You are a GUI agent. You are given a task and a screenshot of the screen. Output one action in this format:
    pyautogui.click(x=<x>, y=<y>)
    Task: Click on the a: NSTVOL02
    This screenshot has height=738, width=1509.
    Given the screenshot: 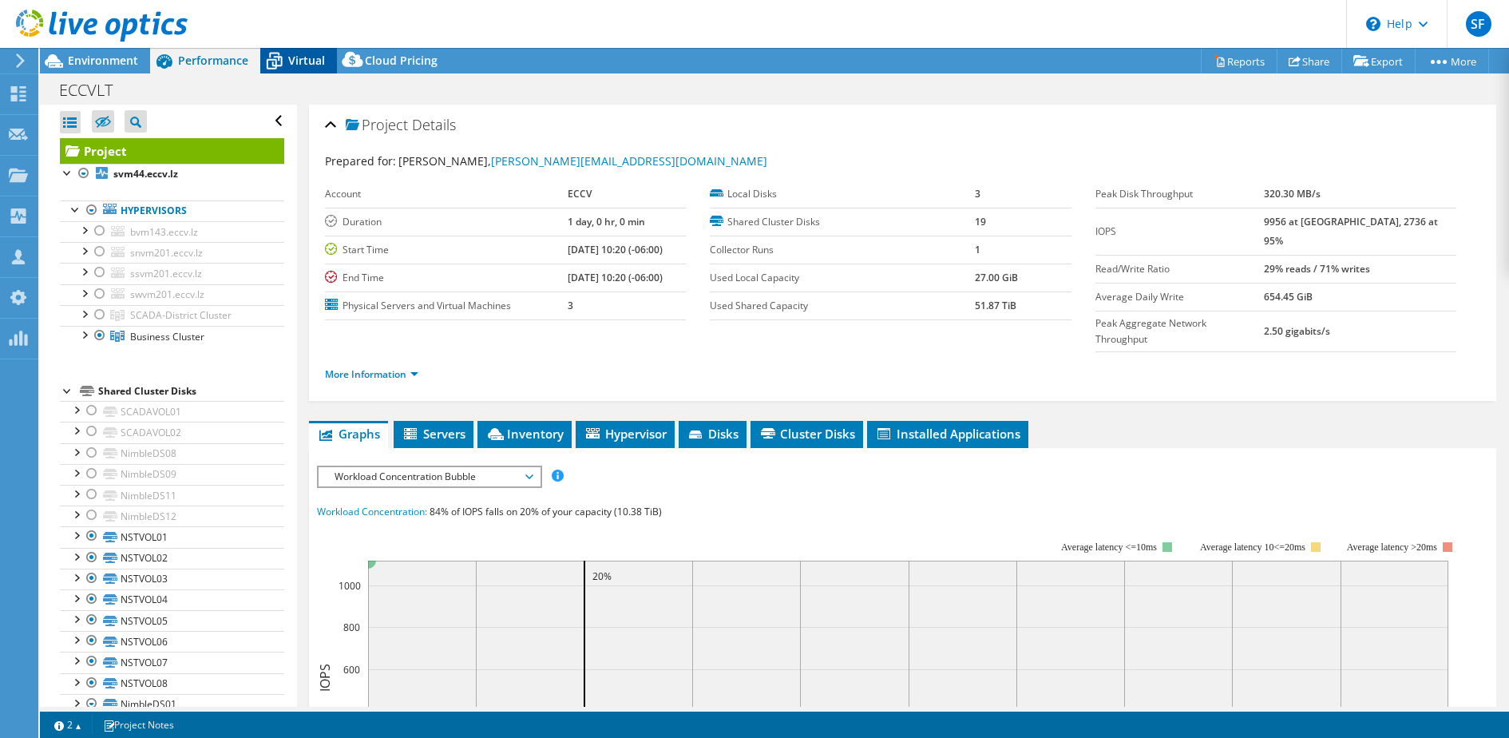 What is the action you would take?
    pyautogui.click(x=172, y=558)
    